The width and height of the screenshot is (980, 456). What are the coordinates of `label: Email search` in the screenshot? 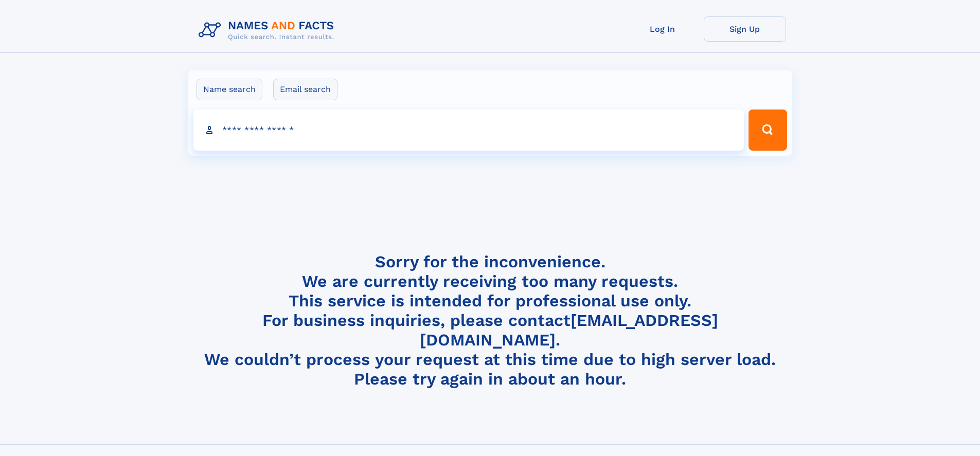 It's located at (305, 89).